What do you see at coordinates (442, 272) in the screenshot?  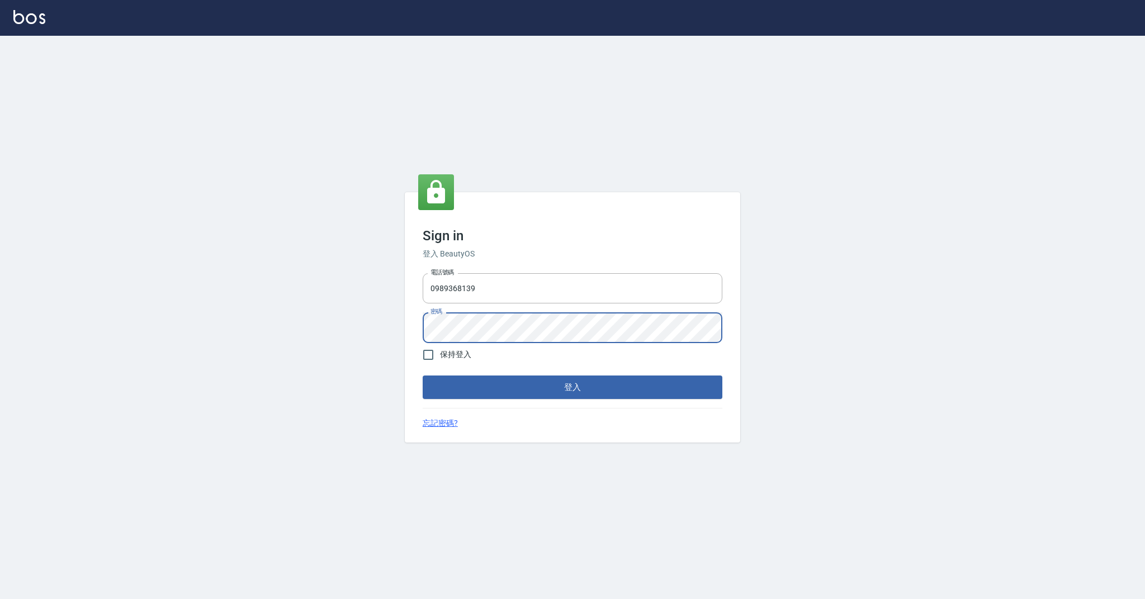 I see `label: 電話號碼` at bounding box center [442, 272].